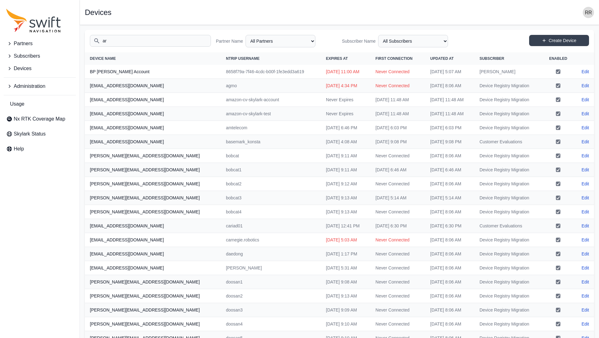 The width and height of the screenshot is (599, 338). Describe the element at coordinates (271, 184) in the screenshot. I see `td: bobcat2` at that location.